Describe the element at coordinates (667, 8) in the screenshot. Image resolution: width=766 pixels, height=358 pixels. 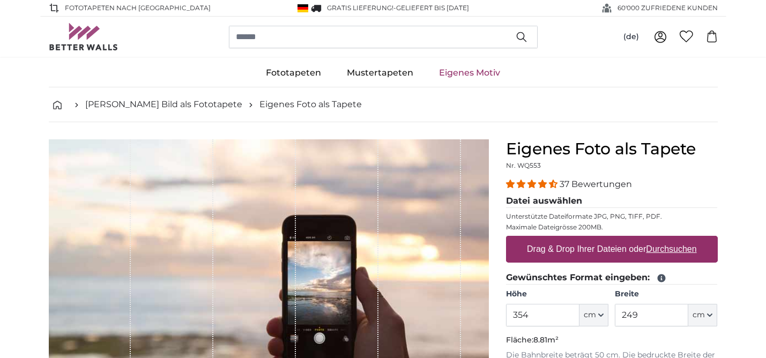
I see `span: 60'000 ZUFRIEDENE KUNDEN` at that location.